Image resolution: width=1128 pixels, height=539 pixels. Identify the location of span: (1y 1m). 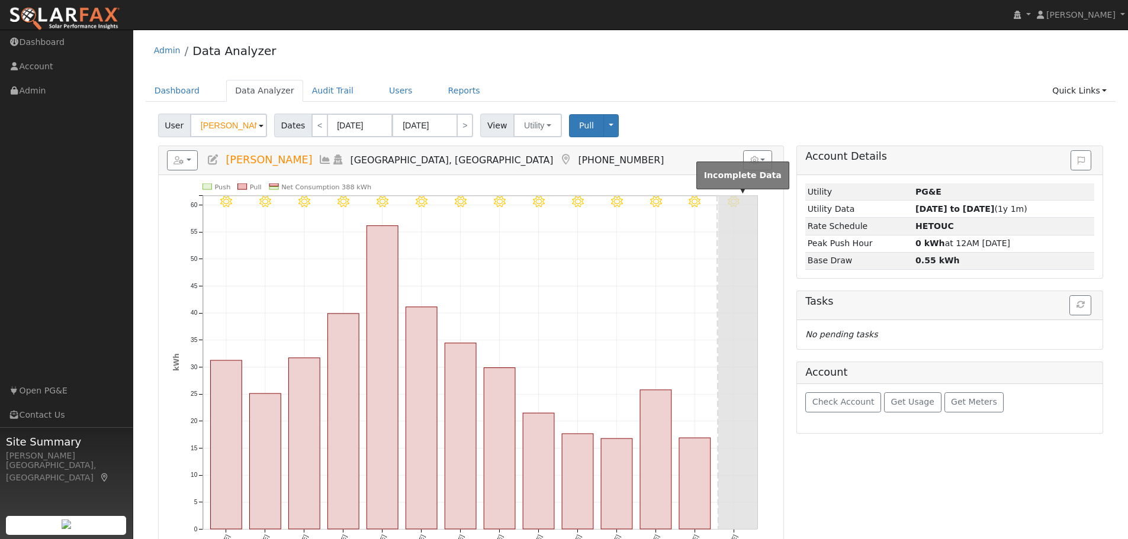
(971, 209).